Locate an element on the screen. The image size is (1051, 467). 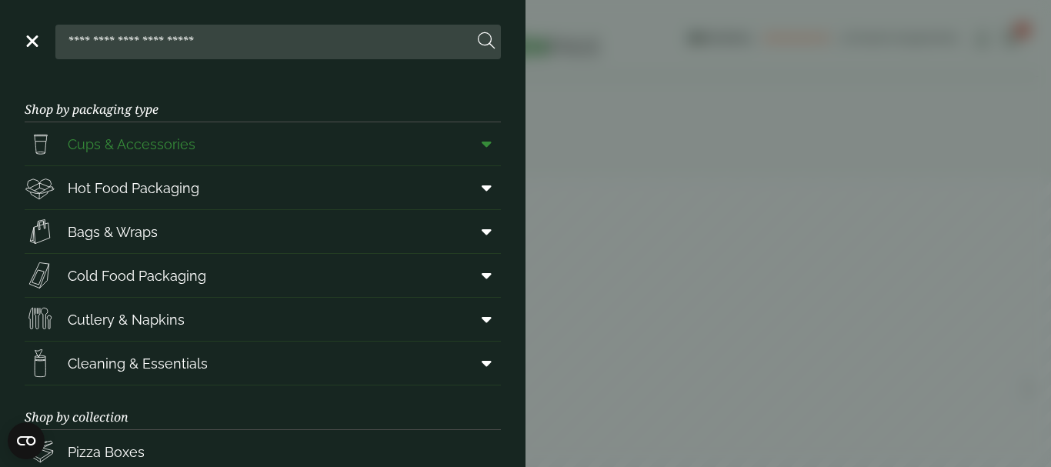
a: Hot Food Packaging is located at coordinates (262, 188).